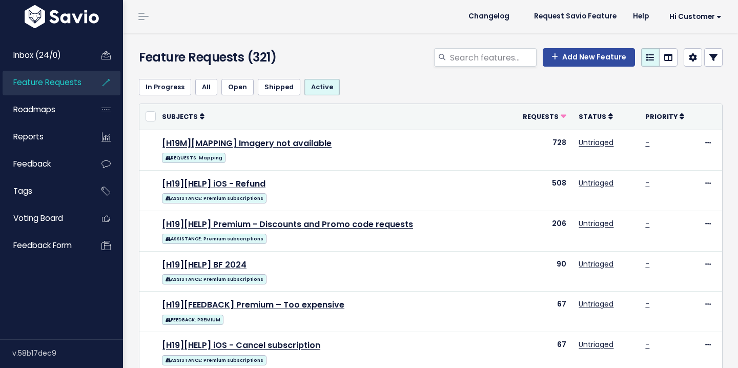  What do you see at coordinates (44, 245) in the screenshot?
I see `a: Feedback form` at bounding box center [44, 245].